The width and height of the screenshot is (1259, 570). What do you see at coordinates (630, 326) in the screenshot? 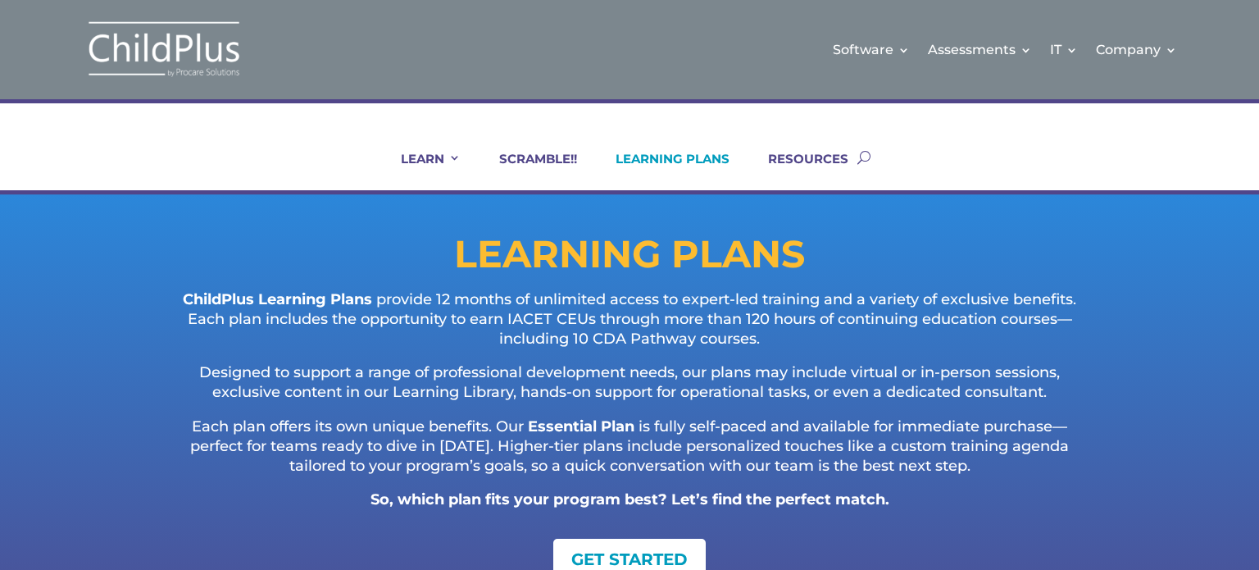
I see `p: provide 12 months of unlimited access to expert-led training and a variety of exclusive benefits....` at bounding box center [630, 326].